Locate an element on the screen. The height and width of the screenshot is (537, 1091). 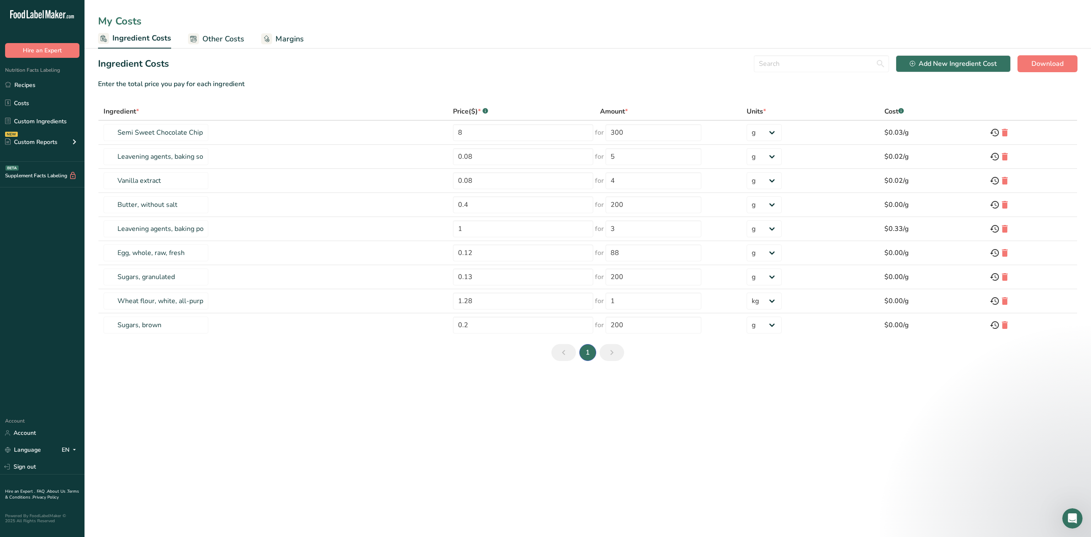
td: $0.03/g is located at coordinates (931, 133).